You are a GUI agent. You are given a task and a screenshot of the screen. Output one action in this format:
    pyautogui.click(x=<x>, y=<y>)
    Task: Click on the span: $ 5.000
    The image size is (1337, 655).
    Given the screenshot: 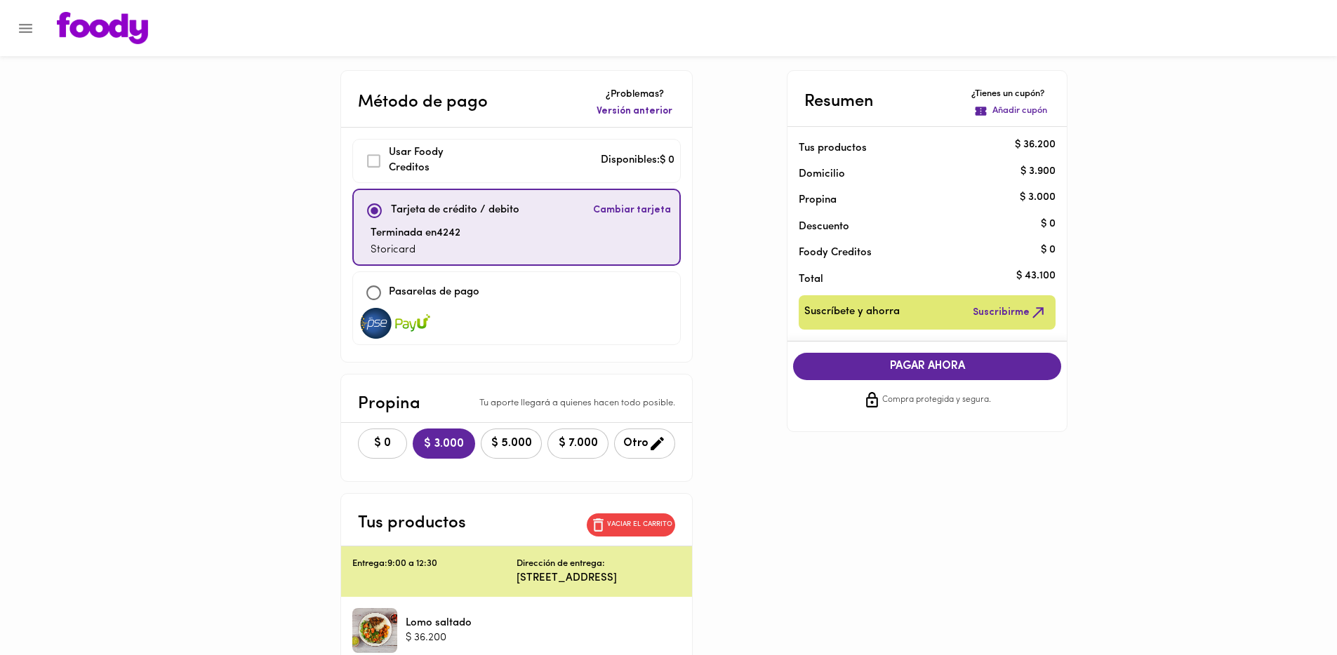 What is the action you would take?
    pyautogui.click(x=511, y=444)
    